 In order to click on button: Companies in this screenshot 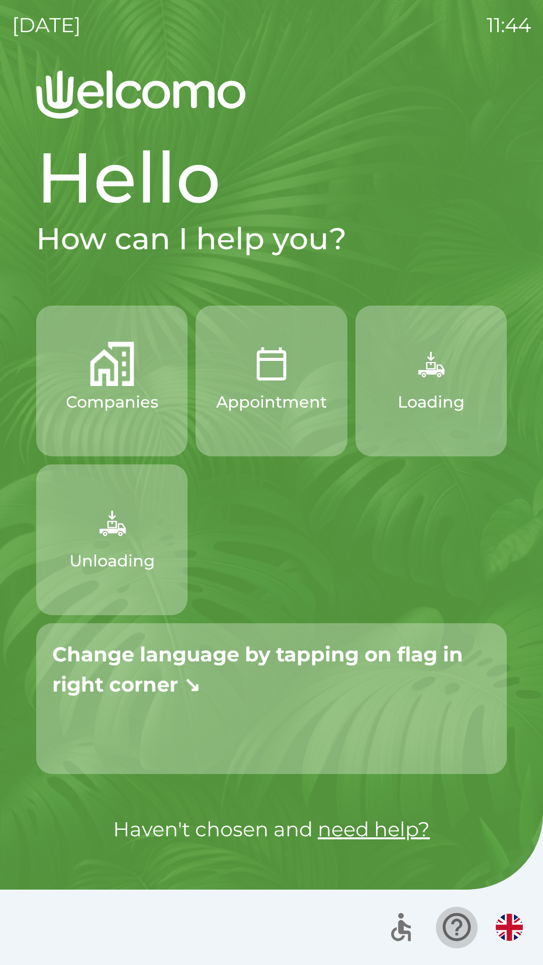, I will do `click(112, 381)`.